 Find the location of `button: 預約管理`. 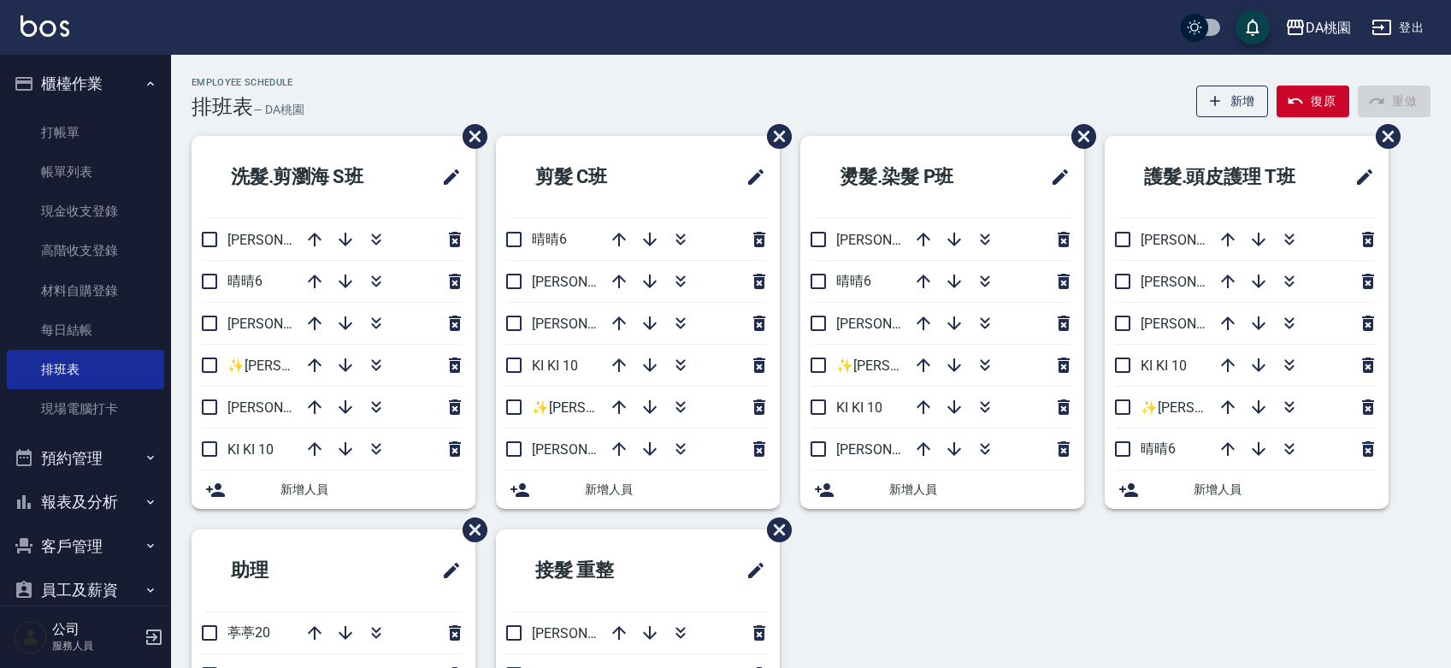

button: 預約管理 is located at coordinates (86, 458).